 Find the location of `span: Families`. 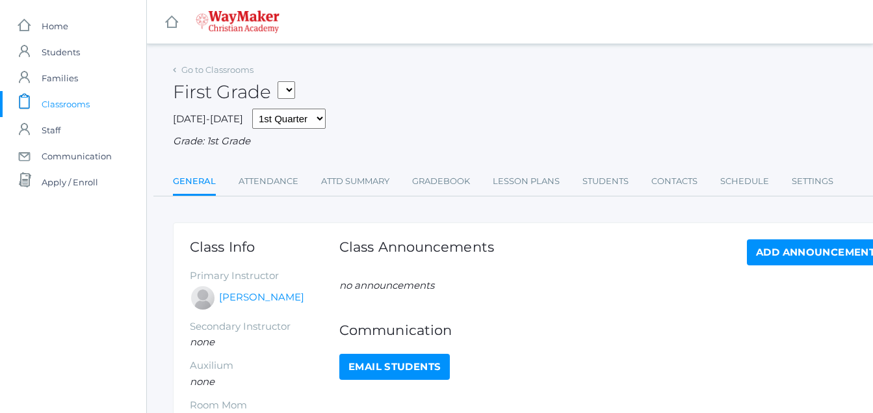

span: Families is located at coordinates (60, 78).